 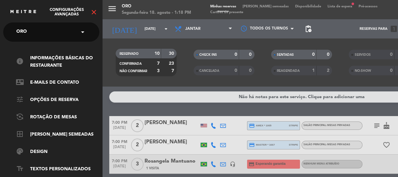 What do you see at coordinates (23, 12) in the screenshot?
I see `img: MEITRE` at bounding box center [23, 12].